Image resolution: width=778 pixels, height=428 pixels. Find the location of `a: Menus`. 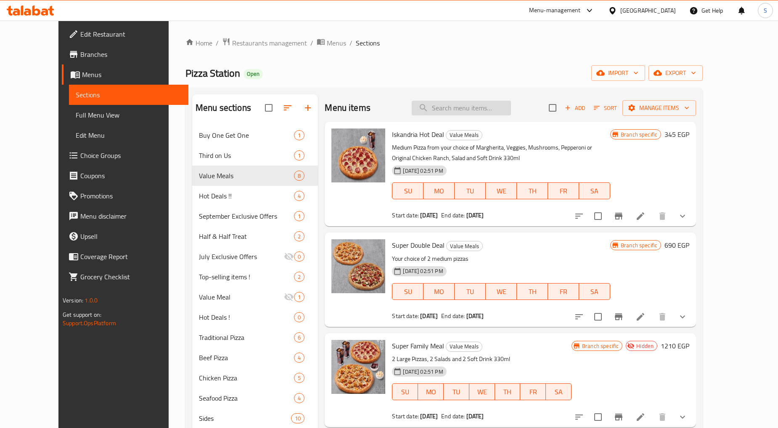

a: Menus is located at coordinates (125, 74).